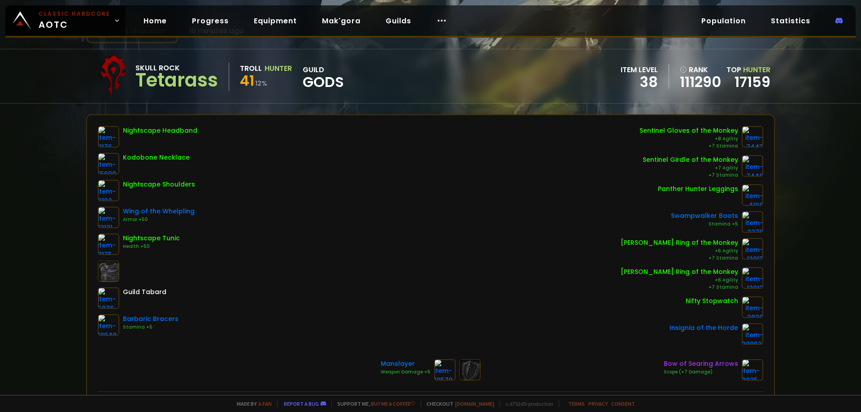 The width and height of the screenshot is (861, 412). I want to click on span: Support me,, so click(373, 404).